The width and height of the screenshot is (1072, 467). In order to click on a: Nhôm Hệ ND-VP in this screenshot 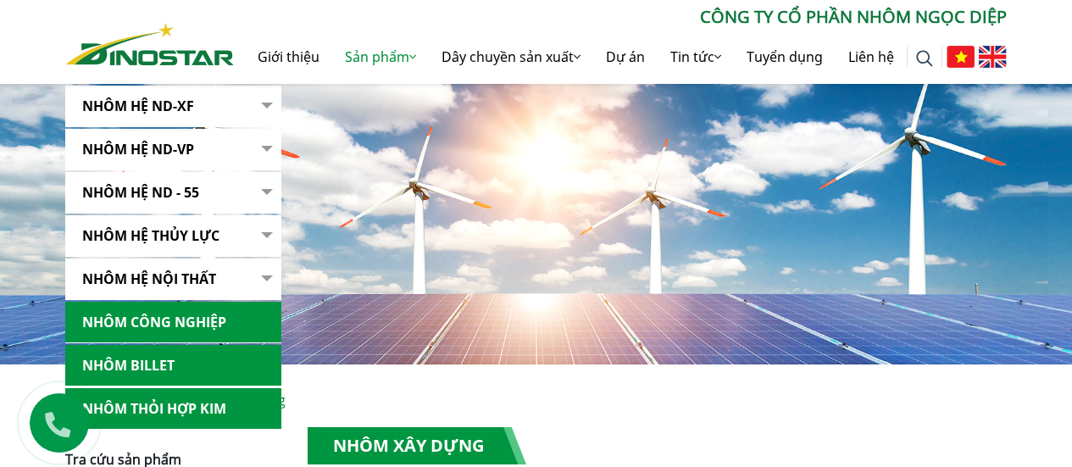, I will do `click(173, 149)`.